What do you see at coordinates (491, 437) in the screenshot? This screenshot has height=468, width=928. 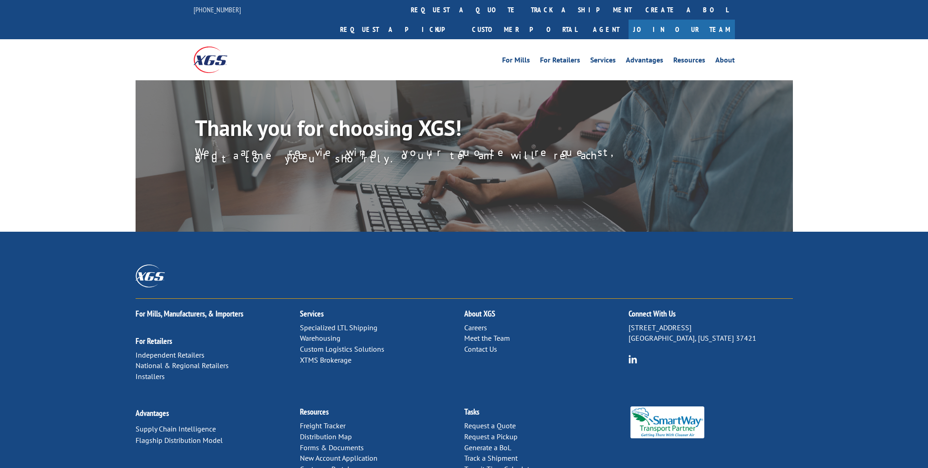 I see `a: Request a Pickup` at bounding box center [491, 437].